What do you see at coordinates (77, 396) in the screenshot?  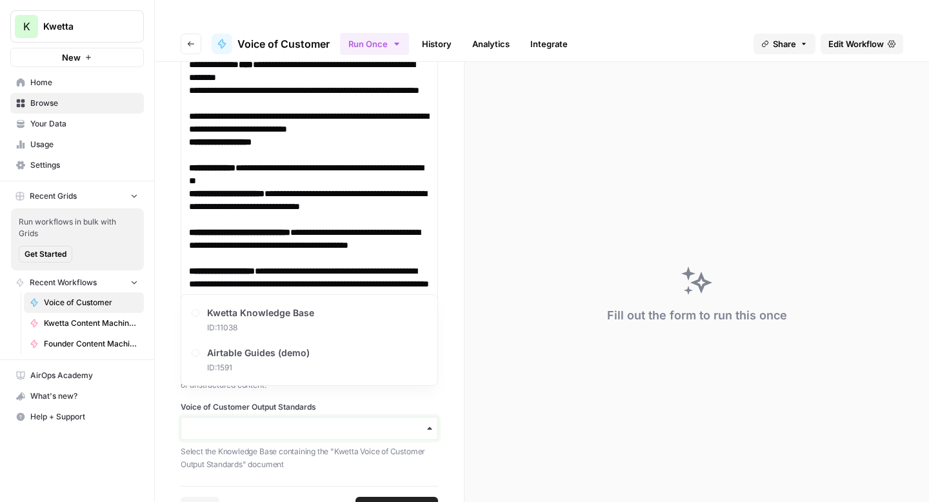 I see `div: What's new?` at bounding box center [77, 396].